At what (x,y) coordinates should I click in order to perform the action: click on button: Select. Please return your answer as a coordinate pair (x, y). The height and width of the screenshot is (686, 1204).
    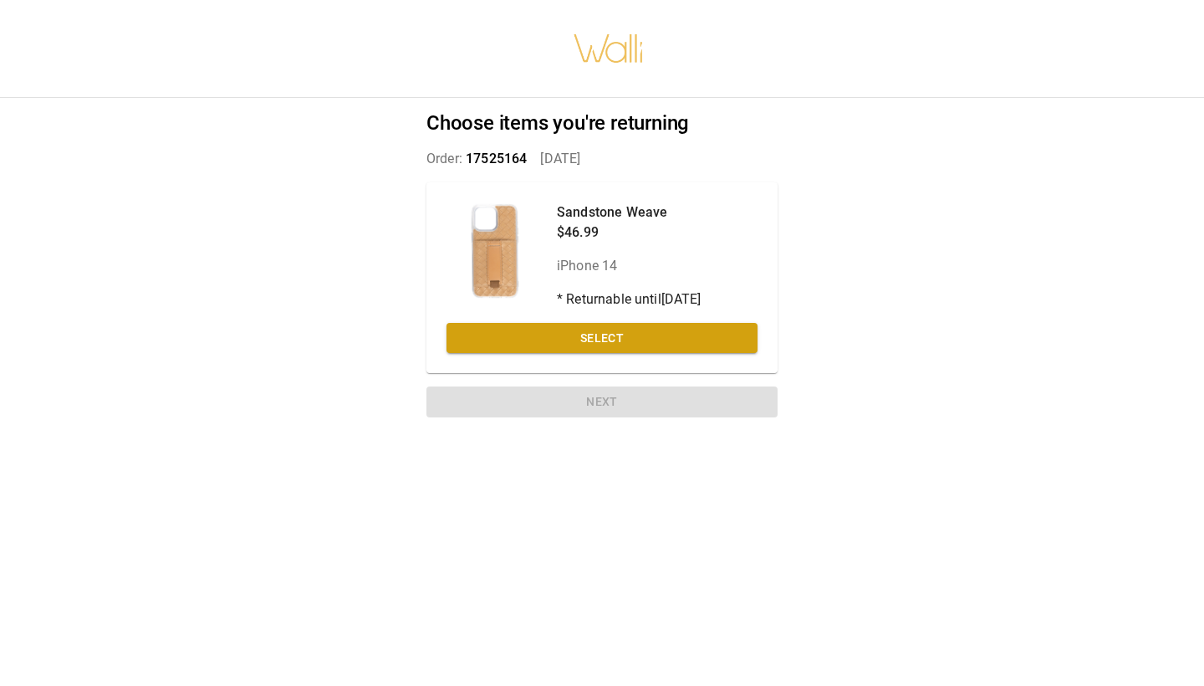
    Looking at the image, I should click on (602, 338).